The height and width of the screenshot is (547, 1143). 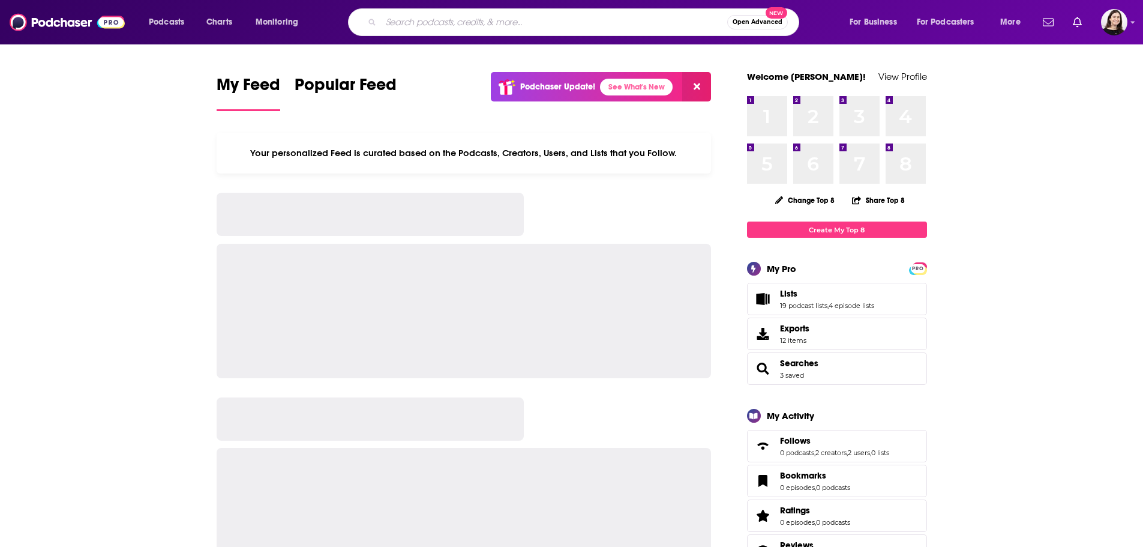 I want to click on img: Podchaser - Follow, Share and Rate Podcasts, so click(x=67, y=22).